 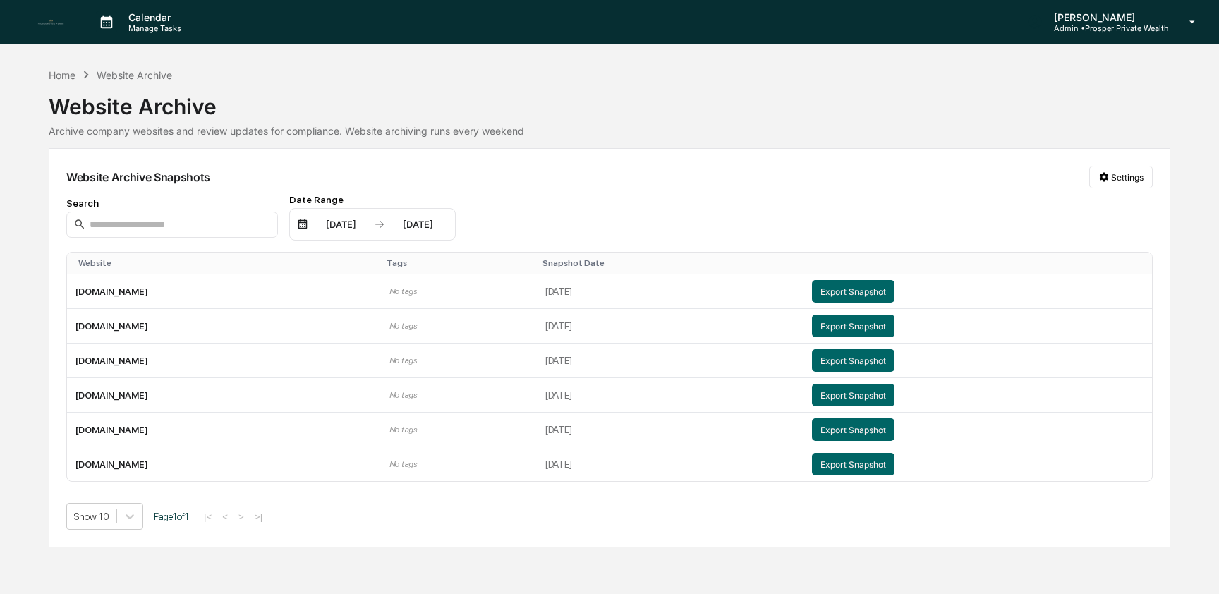 I want to click on div: Date Range, so click(x=373, y=200).